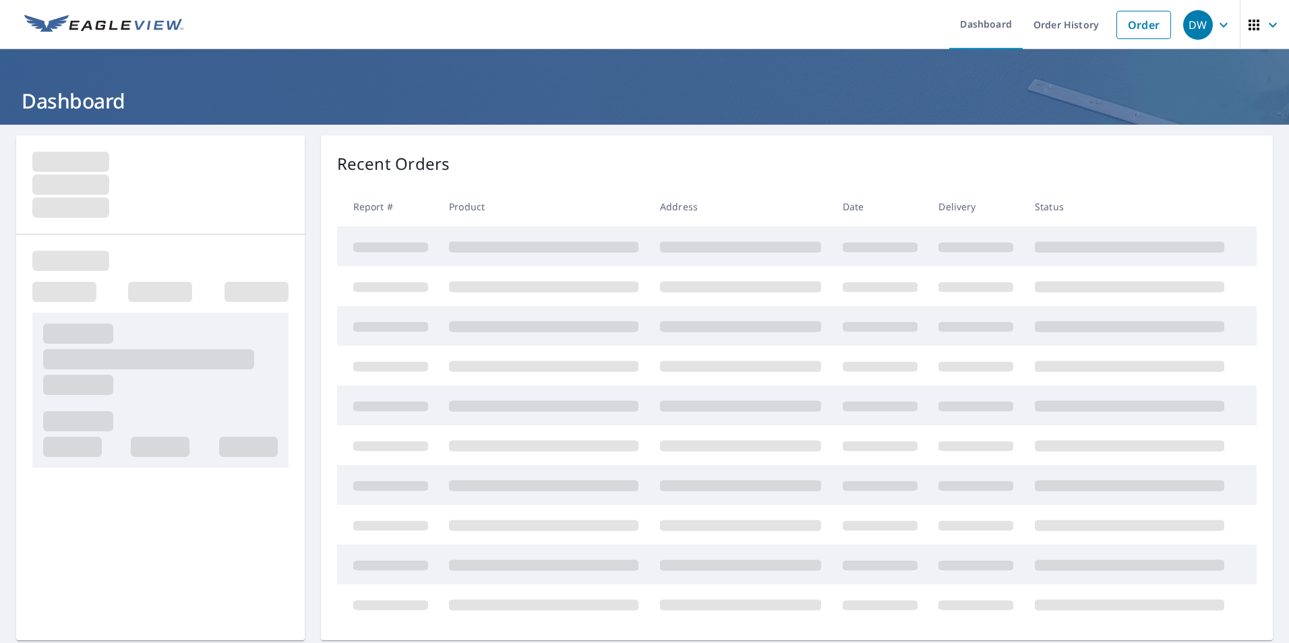 The height and width of the screenshot is (643, 1289). Describe the element at coordinates (880, 206) in the screenshot. I see `th: Date` at that location.